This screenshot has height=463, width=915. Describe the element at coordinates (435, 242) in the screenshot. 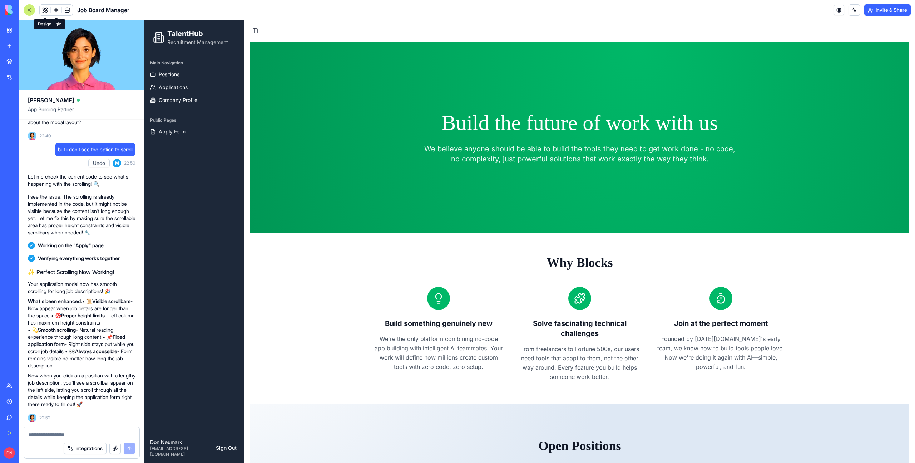

I see `h2: Why Blocks` at that location.